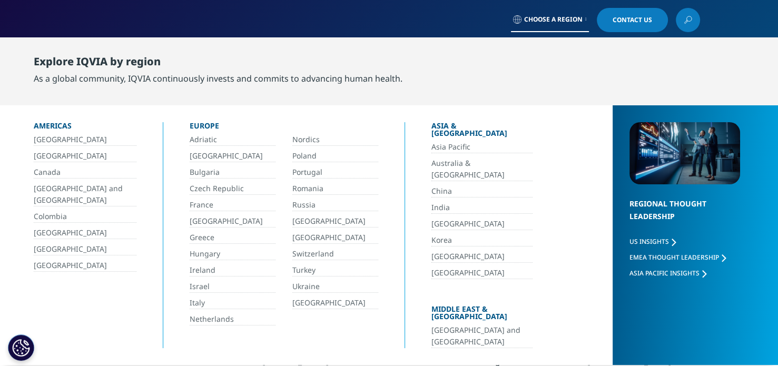 The width and height of the screenshot is (778, 366). What do you see at coordinates (685, 216) in the screenshot?
I see `div: Regional Thought Leadership` at bounding box center [685, 216].